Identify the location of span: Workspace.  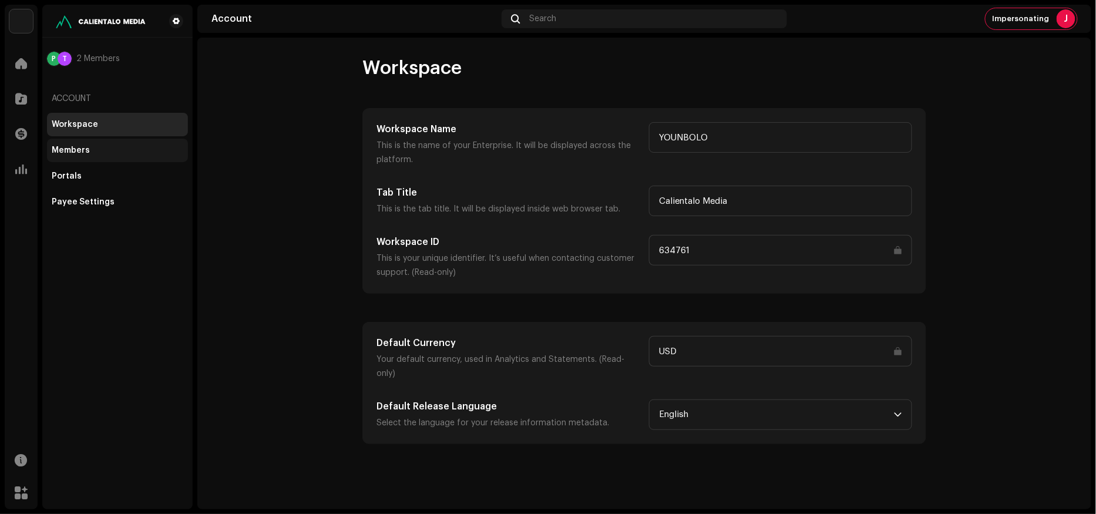
(412, 68).